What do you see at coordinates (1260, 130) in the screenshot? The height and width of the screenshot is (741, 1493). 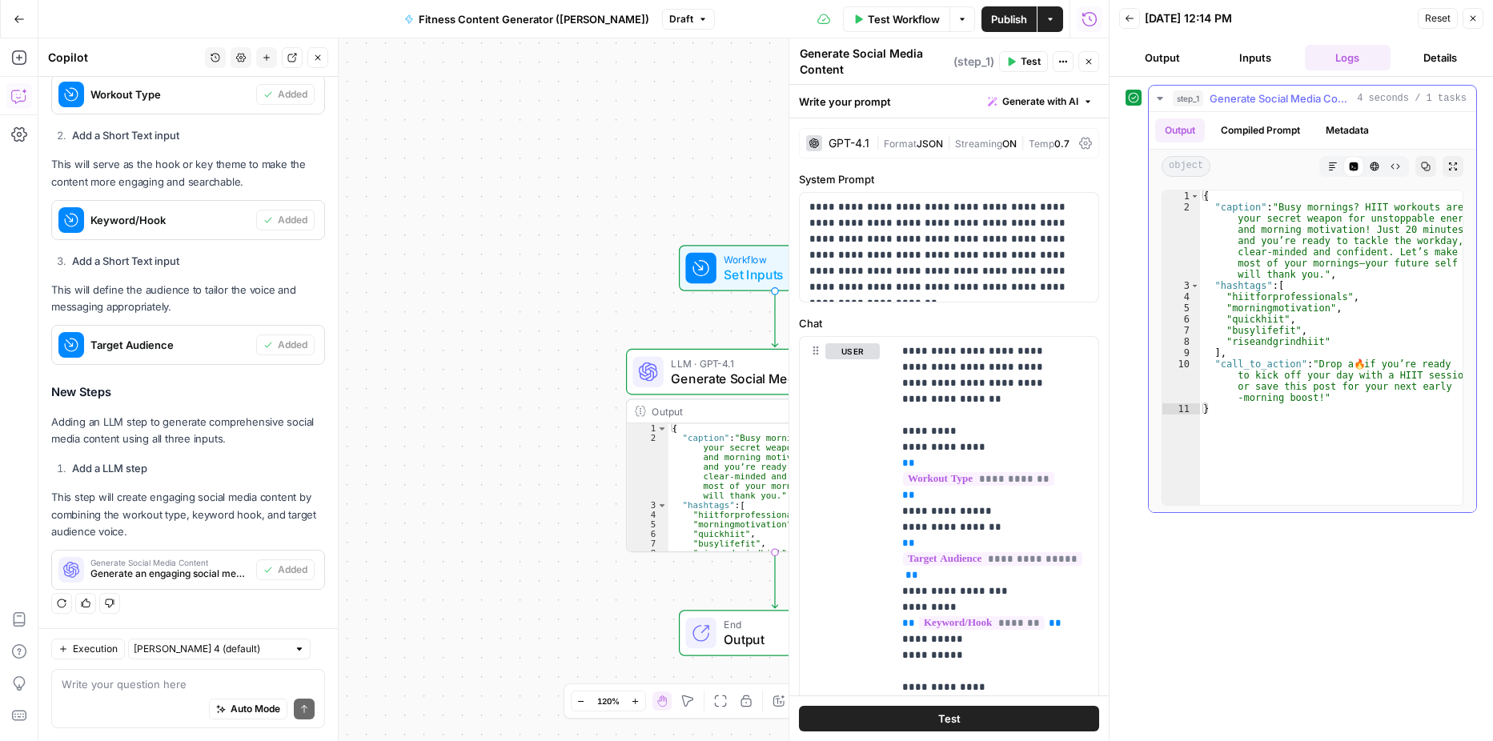 I see `button: Compiled Prompt` at bounding box center [1260, 130].